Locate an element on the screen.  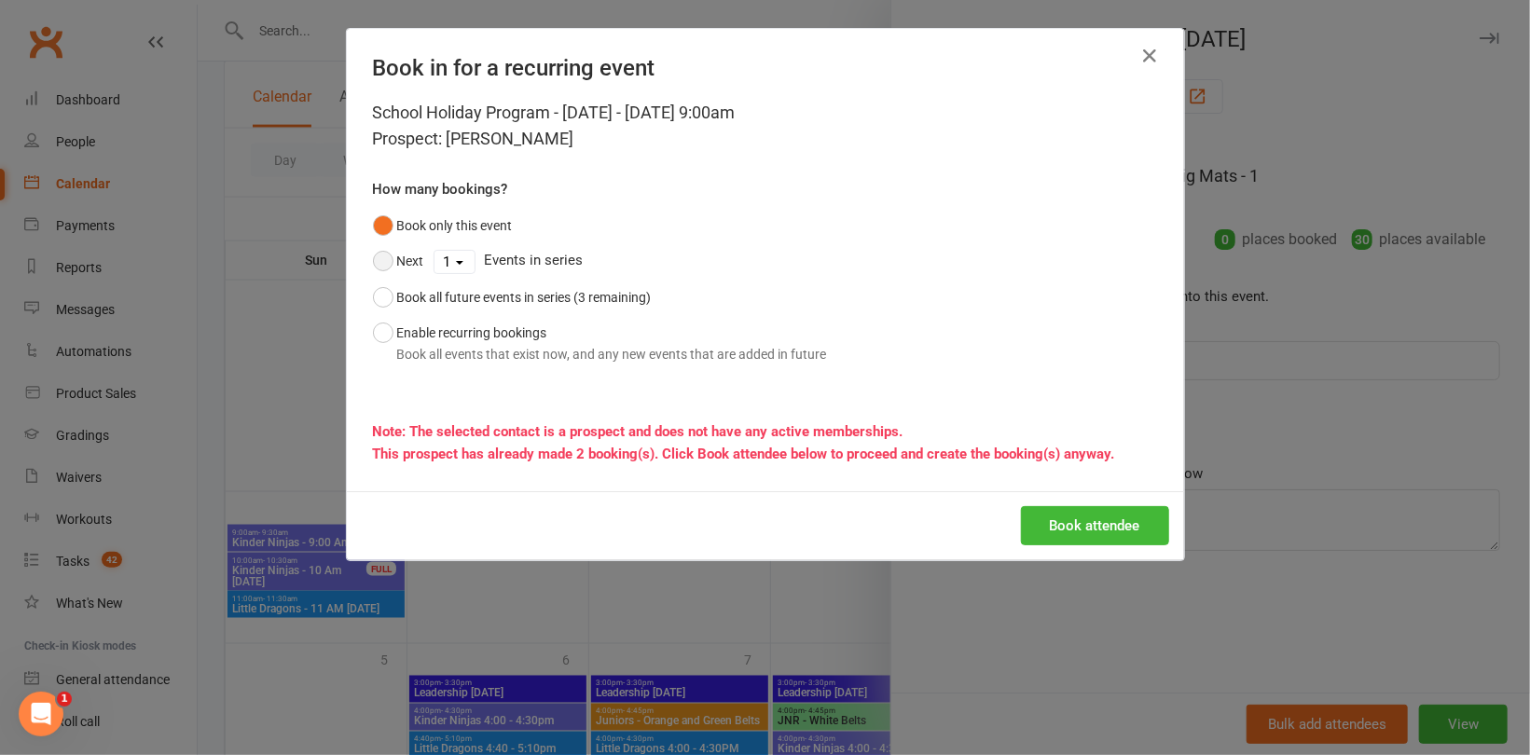
div: Book all events that exist now, and any new events that are added in future is located at coordinates (612, 354).